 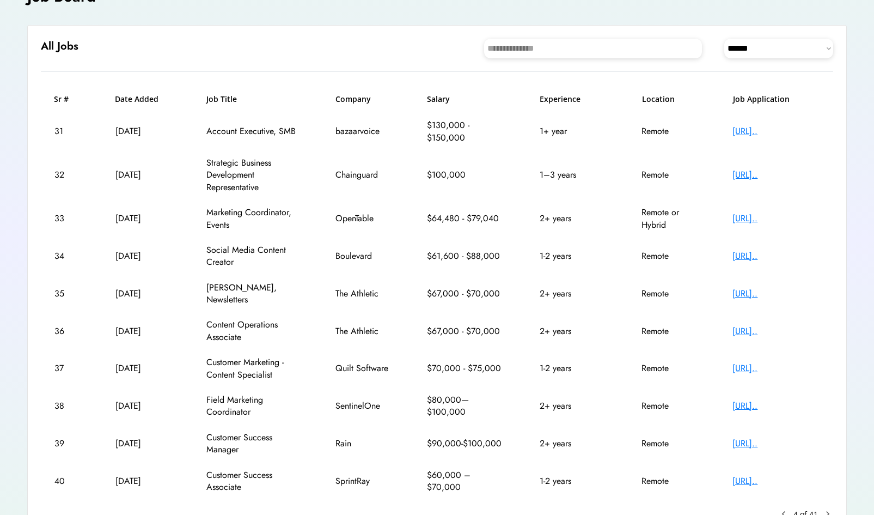 I want to click on div: $70,000 - $75,000, so click(x=465, y=368).